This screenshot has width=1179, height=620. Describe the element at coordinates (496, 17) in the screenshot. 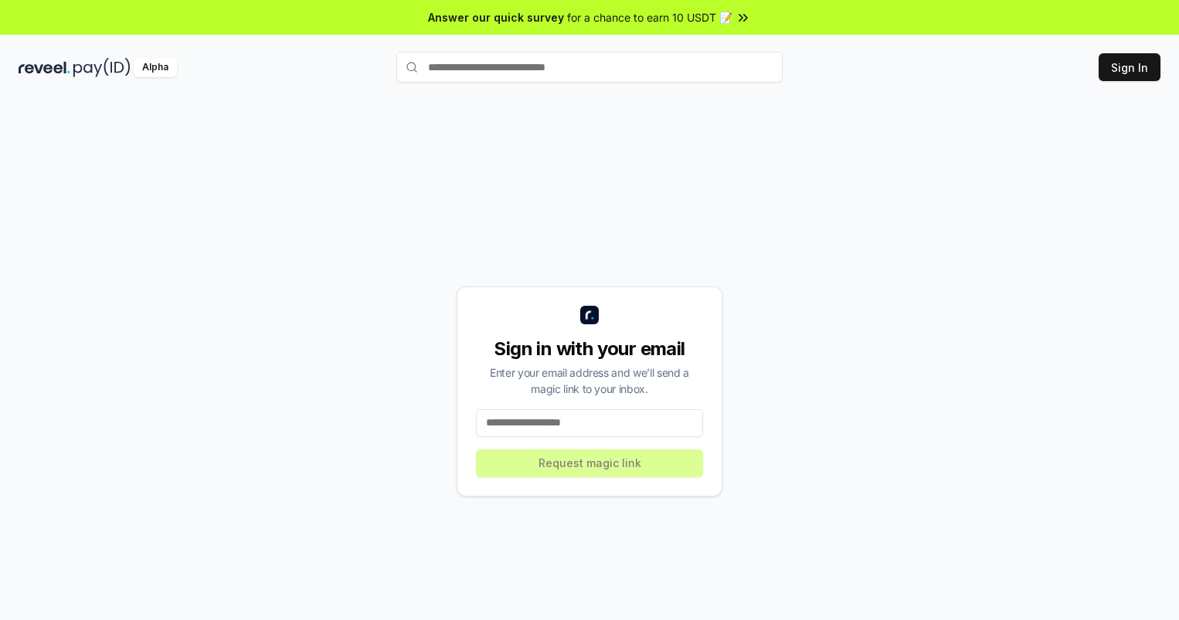

I see `span: Answer our quick survey` at that location.